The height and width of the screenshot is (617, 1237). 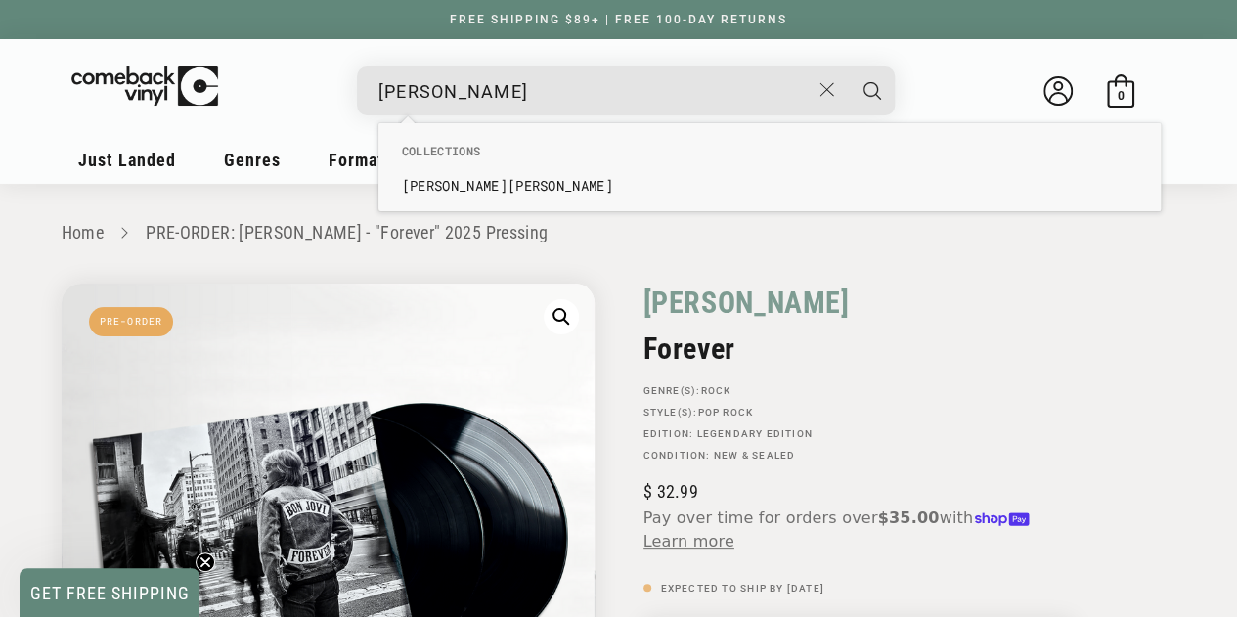 I want to click on span: Genres, so click(x=252, y=159).